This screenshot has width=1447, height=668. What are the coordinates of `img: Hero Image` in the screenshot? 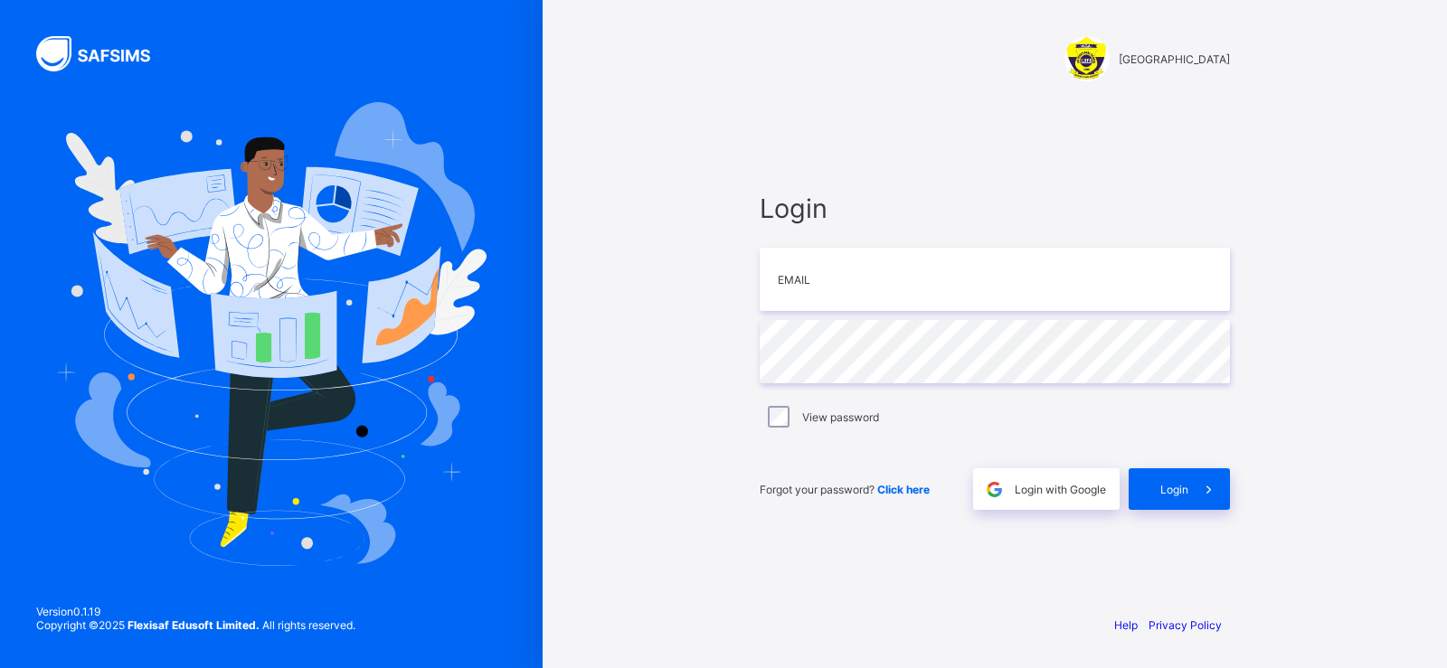 It's located at (271, 334).